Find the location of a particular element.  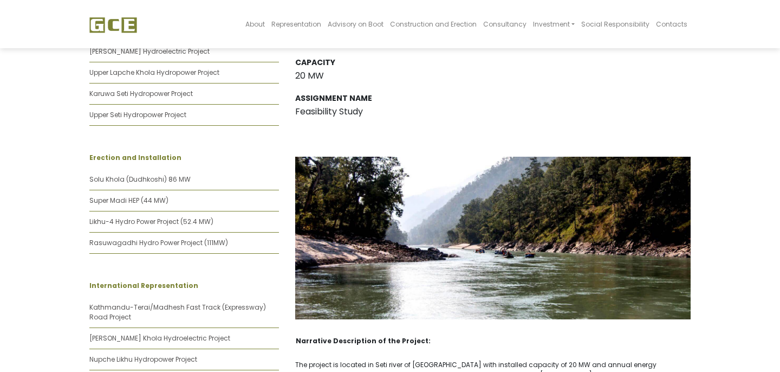

a: Representation is located at coordinates (296, 24).